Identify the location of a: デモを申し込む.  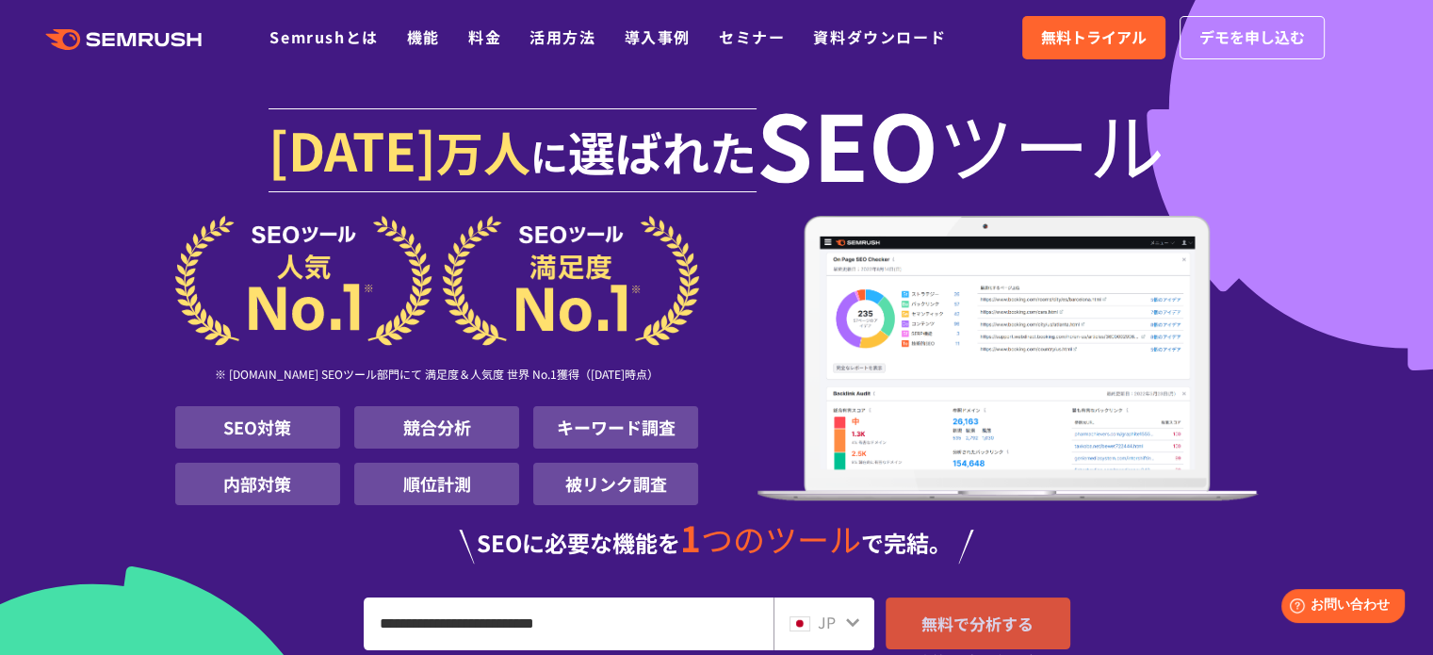
(1252, 38).